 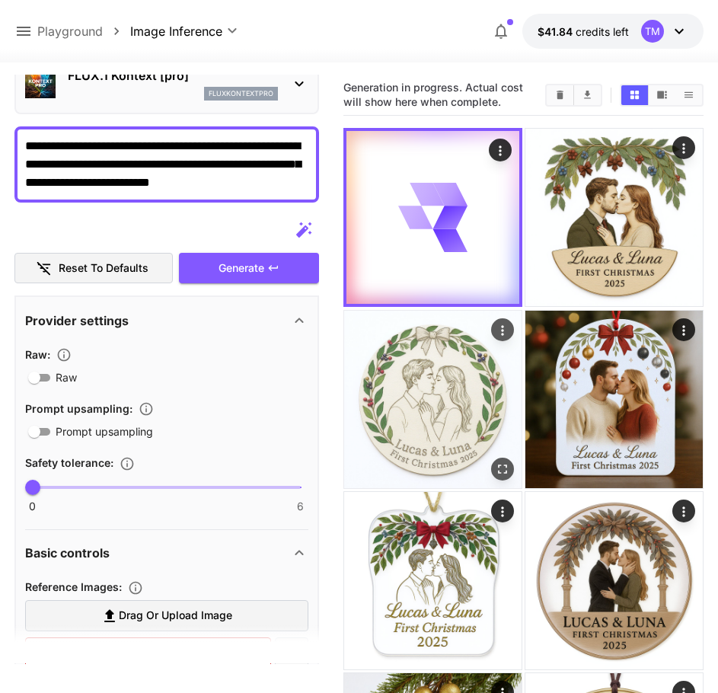 What do you see at coordinates (104, 431) in the screenshot?
I see `span: Prompt upsampling` at bounding box center [104, 431].